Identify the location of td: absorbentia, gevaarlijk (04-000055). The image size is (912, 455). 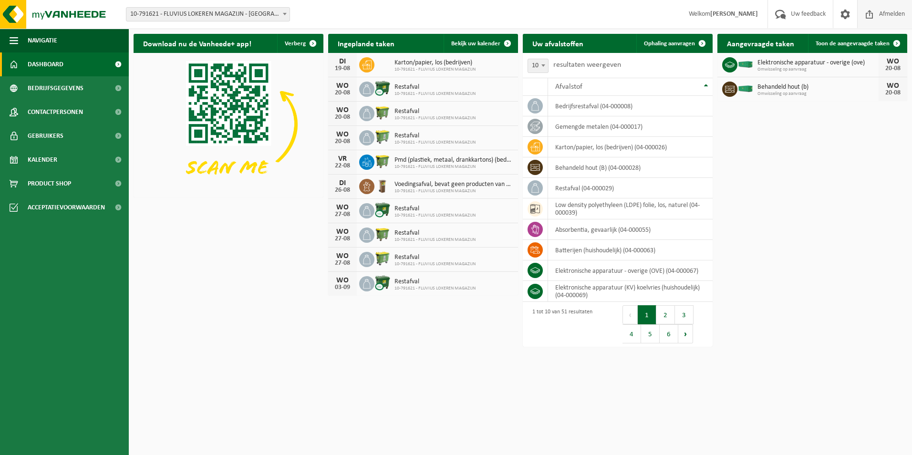
(630, 229).